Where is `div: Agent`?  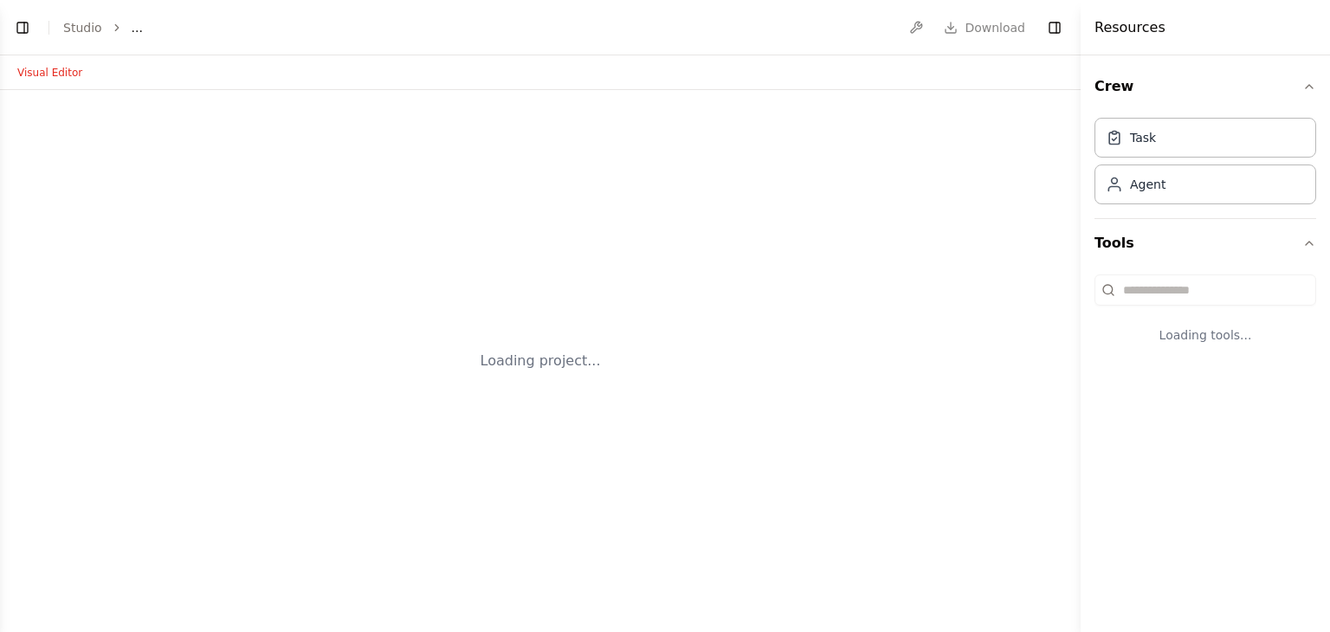
div: Agent is located at coordinates (1147, 184).